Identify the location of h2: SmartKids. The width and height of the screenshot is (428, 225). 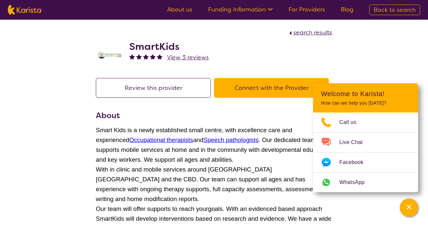
(169, 47).